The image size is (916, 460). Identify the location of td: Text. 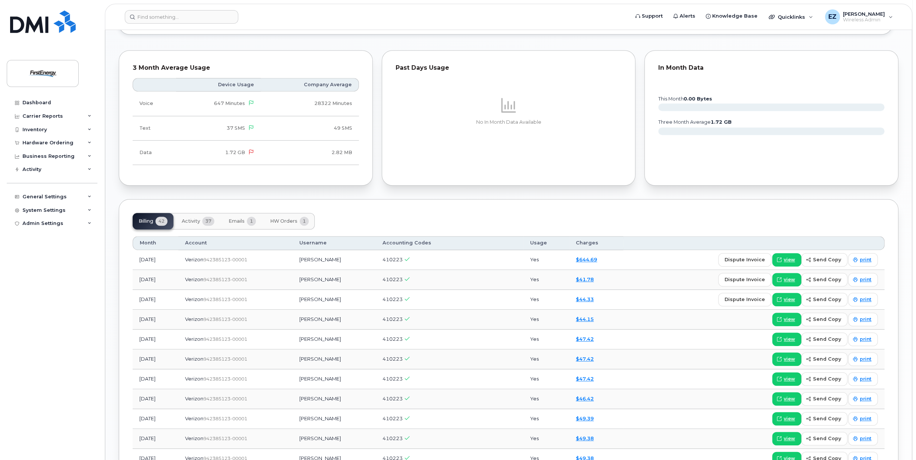
(154, 128).